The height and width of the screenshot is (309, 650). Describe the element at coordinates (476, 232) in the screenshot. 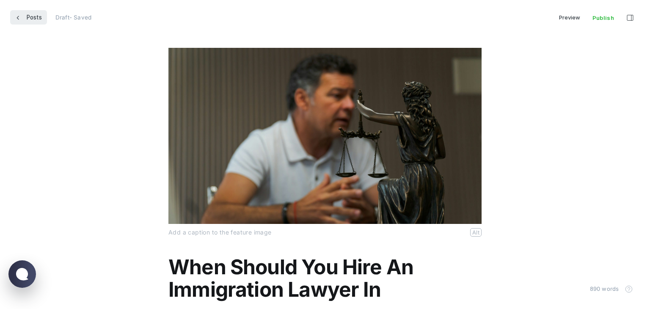

I see `button: Alt` at that location.